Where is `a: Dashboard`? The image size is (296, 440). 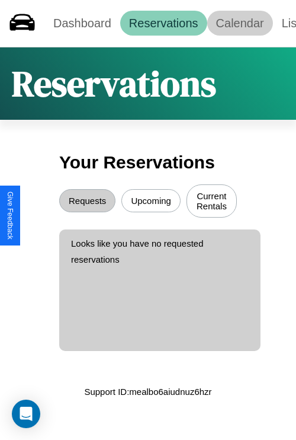 a: Dashboard is located at coordinates (82, 23).